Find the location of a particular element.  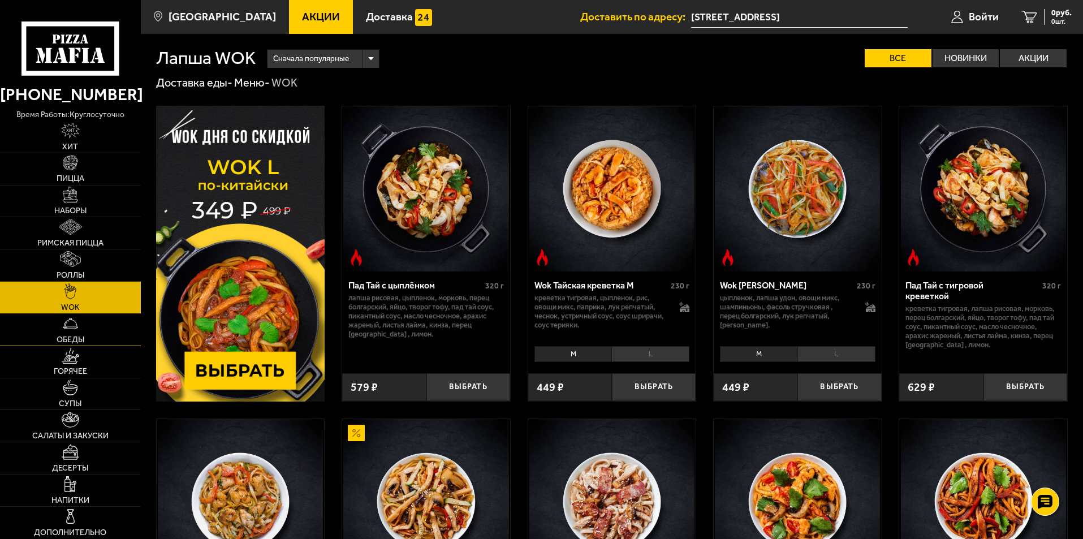

p: лапша рисовая, цыпленок, морковь, перец болгарский, яйцо, творог тофу, пад тай соус, пикантный со... is located at coordinates (426, 316).